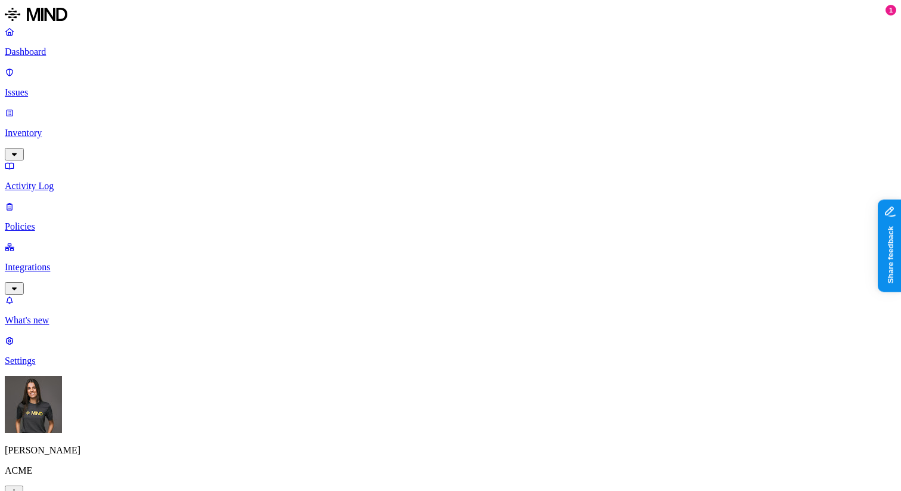 The width and height of the screenshot is (901, 491). I want to click on p: ACME, so click(451, 470).